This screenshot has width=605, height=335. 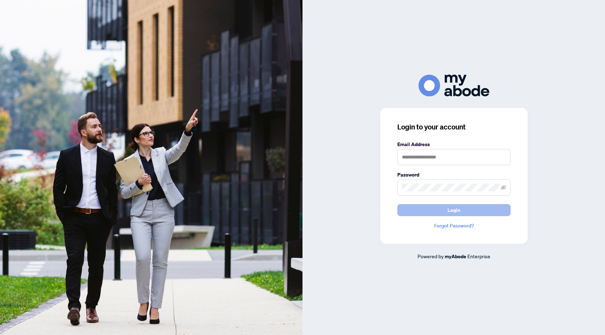 I want to click on img: ma-logo, so click(x=454, y=85).